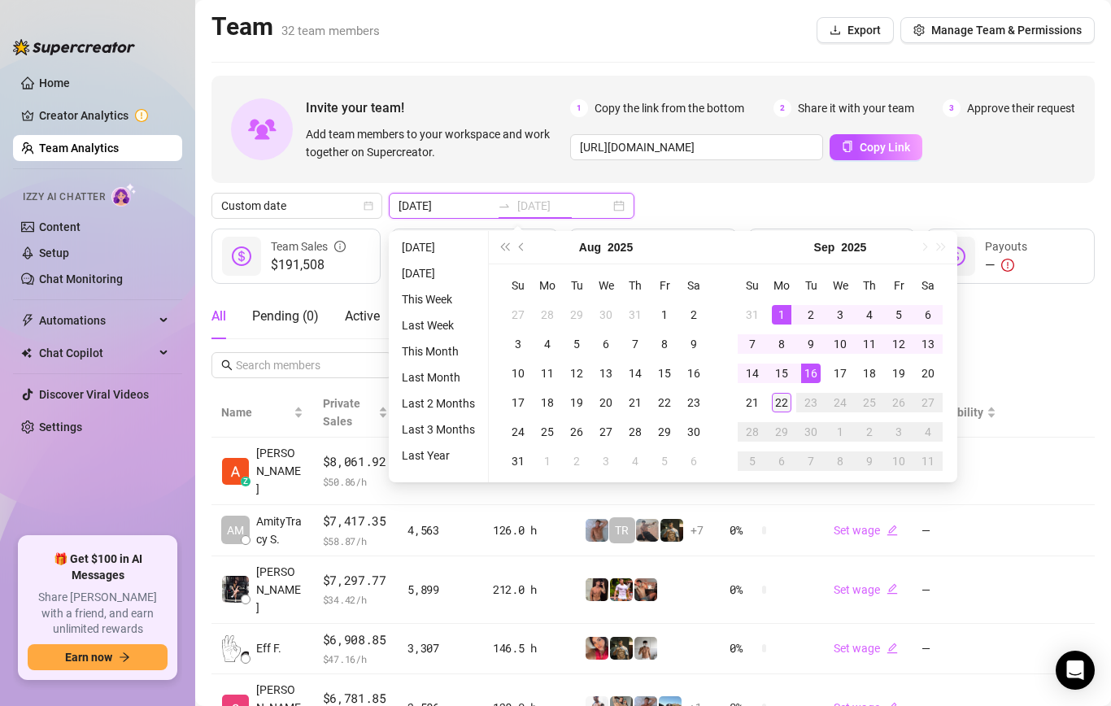  What do you see at coordinates (672, 530) in the screenshot?
I see `img: Tony` at bounding box center [672, 530].